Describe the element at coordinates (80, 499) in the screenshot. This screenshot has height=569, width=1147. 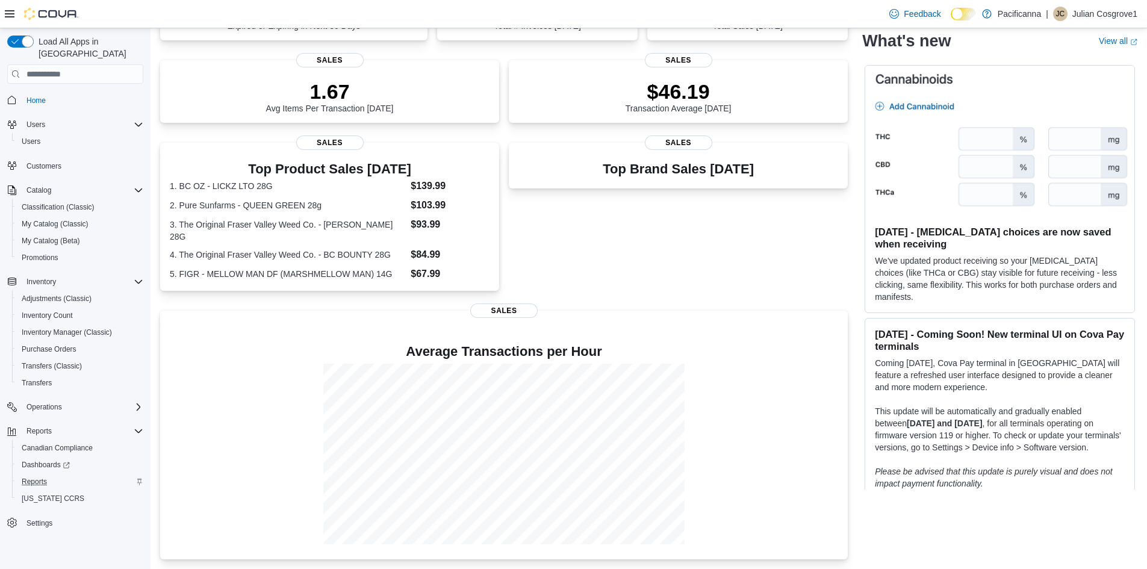
I see `span: Washington CCRS` at that location.